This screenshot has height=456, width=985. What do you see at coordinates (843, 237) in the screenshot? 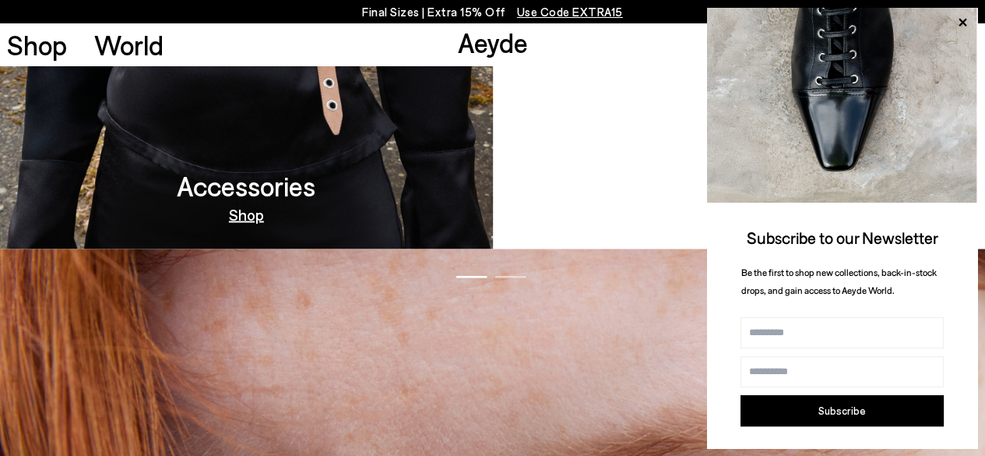
I see `span: Subscribe to our Newsletter` at bounding box center [843, 237].